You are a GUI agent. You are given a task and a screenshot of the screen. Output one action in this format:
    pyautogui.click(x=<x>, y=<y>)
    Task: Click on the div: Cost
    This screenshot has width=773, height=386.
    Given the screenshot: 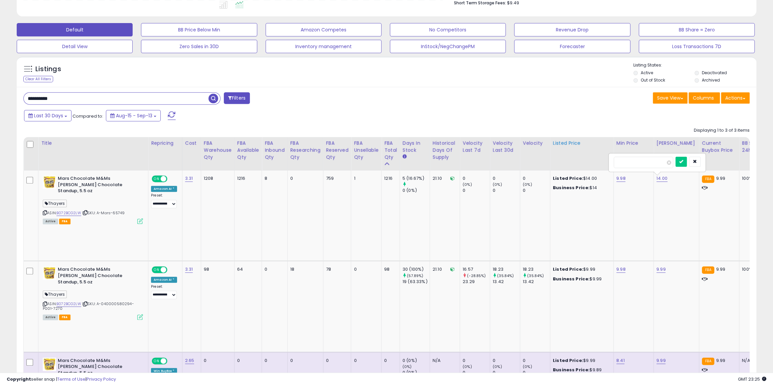 What is the action you would take?
    pyautogui.click(x=191, y=143)
    